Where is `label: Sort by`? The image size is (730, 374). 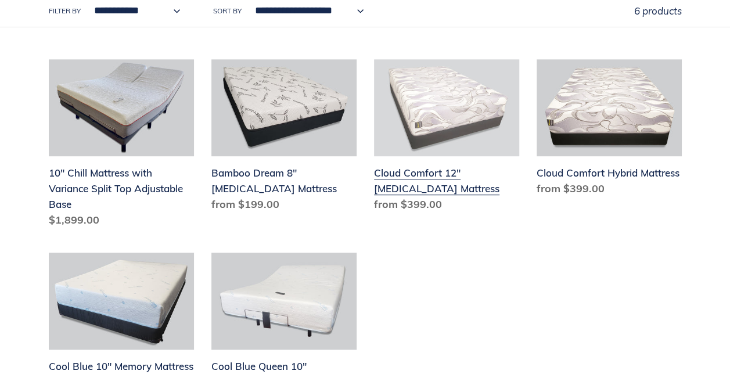 label: Sort by is located at coordinates (227, 11).